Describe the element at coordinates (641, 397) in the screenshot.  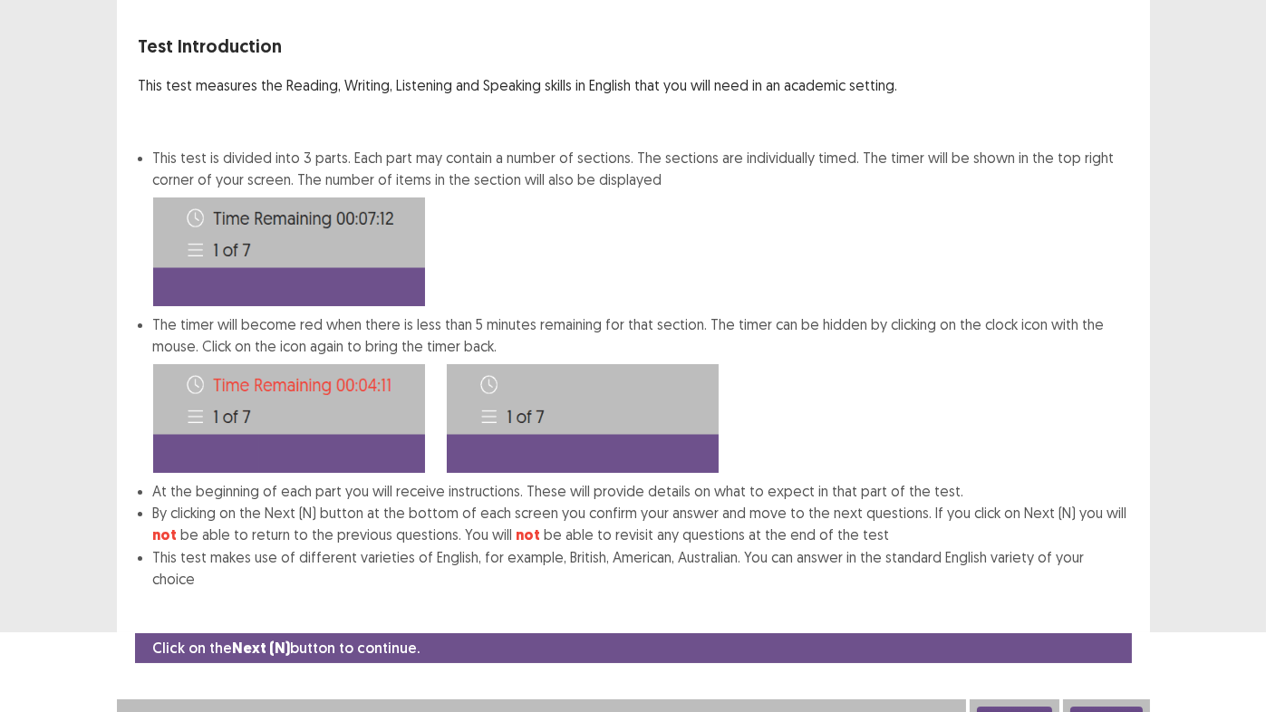
I see `li: The timer will become red when there is less than 5 minutes remaining for that section. The timer...` at that location.